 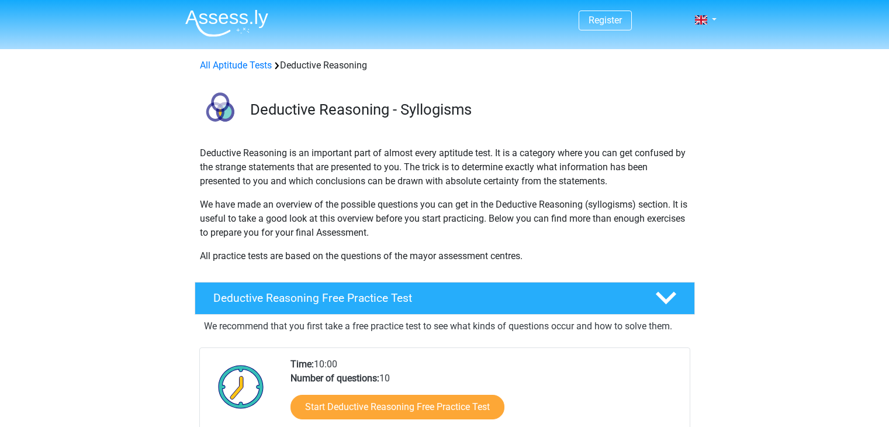 I want to click on a: Register, so click(x=605, y=20).